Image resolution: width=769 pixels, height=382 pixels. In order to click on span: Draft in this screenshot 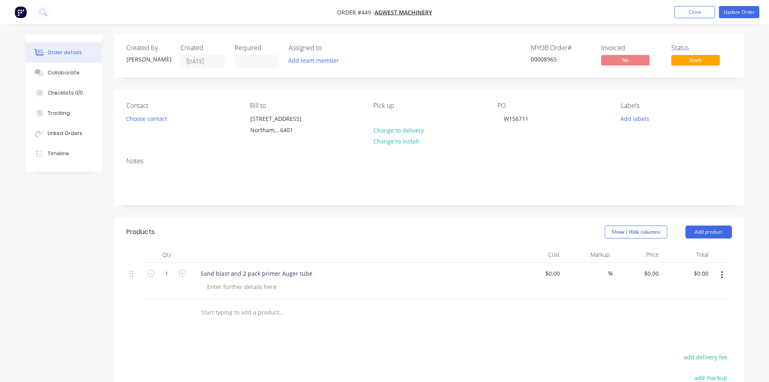, I will do `click(696, 60)`.